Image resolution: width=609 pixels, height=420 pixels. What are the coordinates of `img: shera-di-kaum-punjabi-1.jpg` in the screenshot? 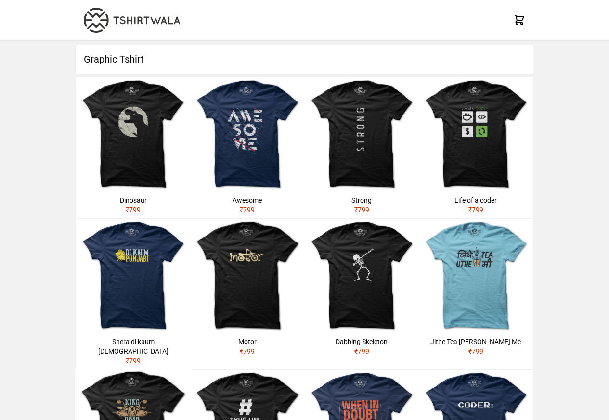 It's located at (133, 276).